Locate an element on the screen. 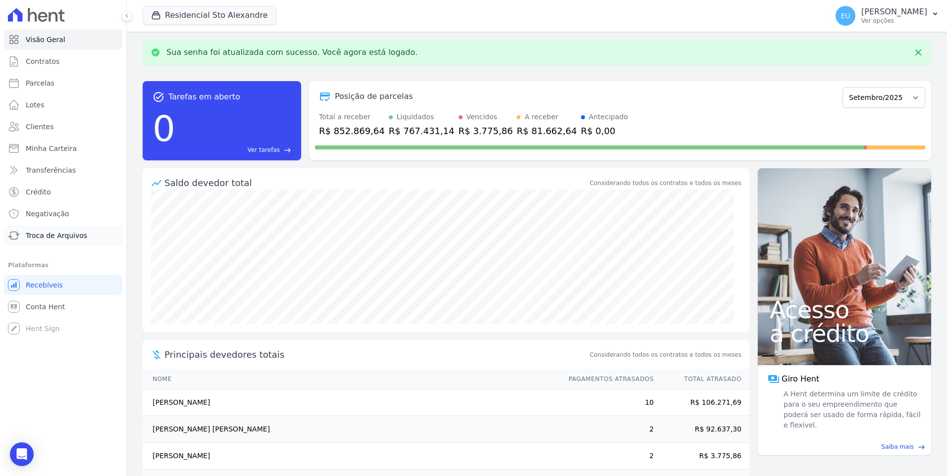 This screenshot has height=476, width=947. div: R$ 81.662,64 is located at coordinates (546, 131).